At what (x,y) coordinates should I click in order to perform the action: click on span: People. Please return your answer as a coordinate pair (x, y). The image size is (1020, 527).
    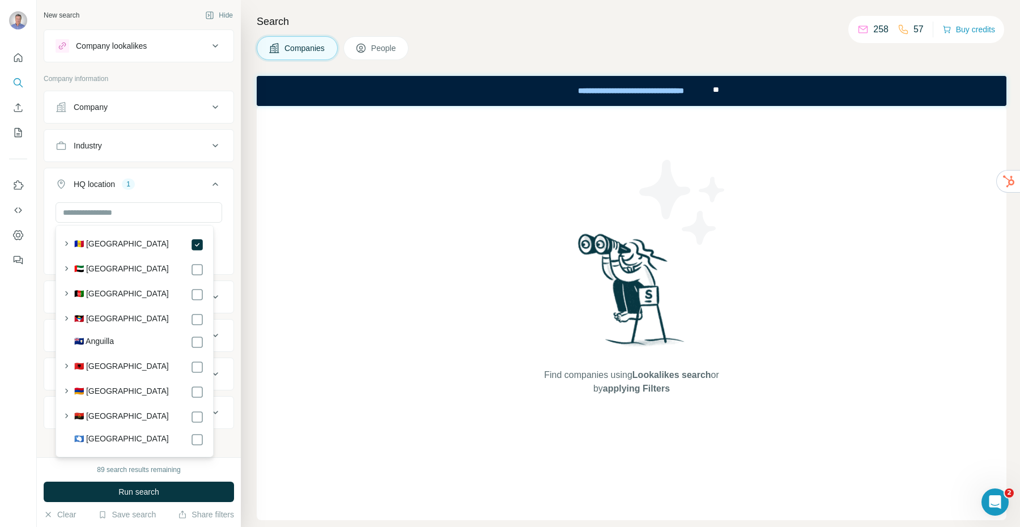
    Looking at the image, I should click on (384, 48).